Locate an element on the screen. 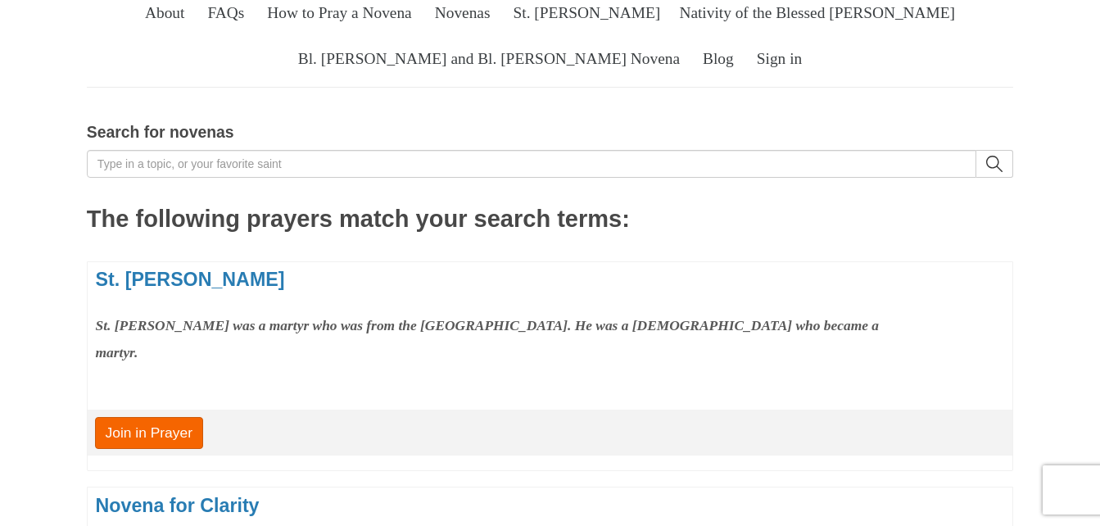  a: Novena for Clarity is located at coordinates (178, 505).